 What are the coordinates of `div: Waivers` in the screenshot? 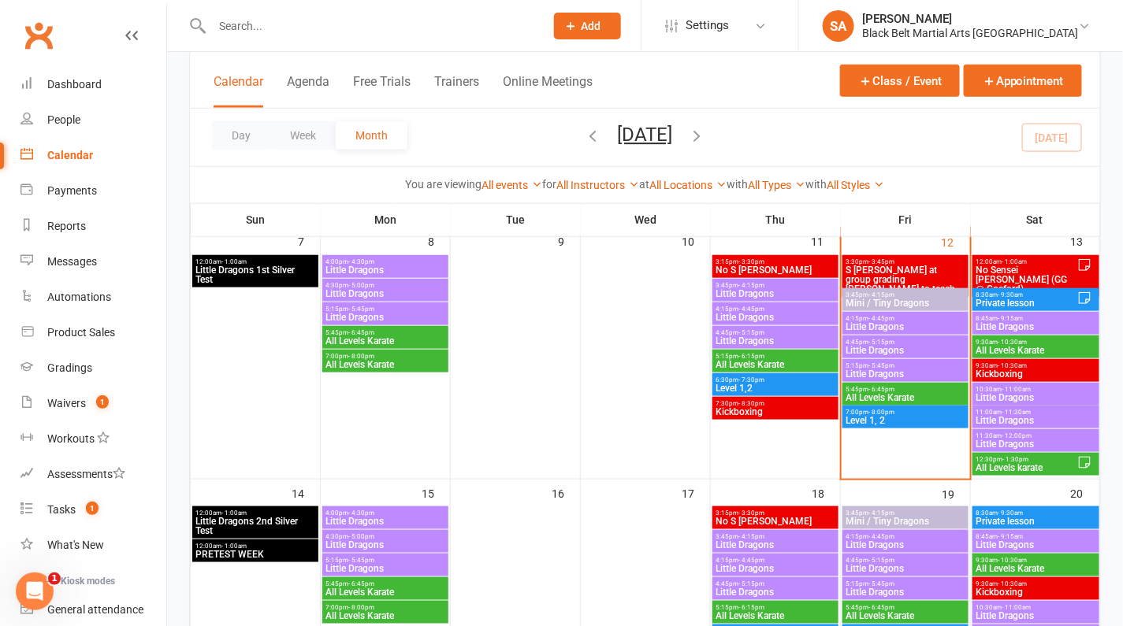 It's located at (66, 403).